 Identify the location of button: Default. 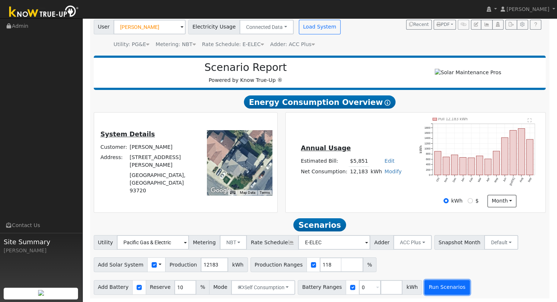
(501, 243).